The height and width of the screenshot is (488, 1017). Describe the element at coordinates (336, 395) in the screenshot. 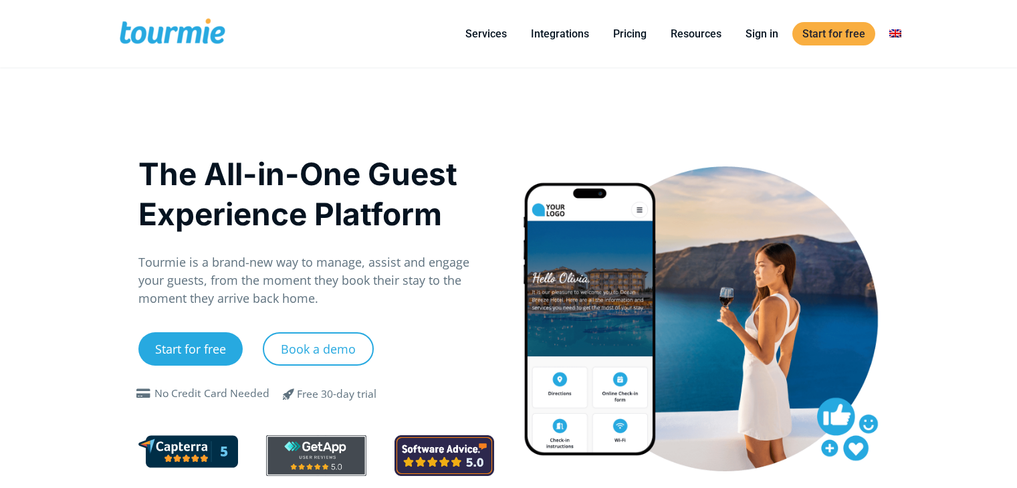

I see `div: Free 30-day trial` at that location.